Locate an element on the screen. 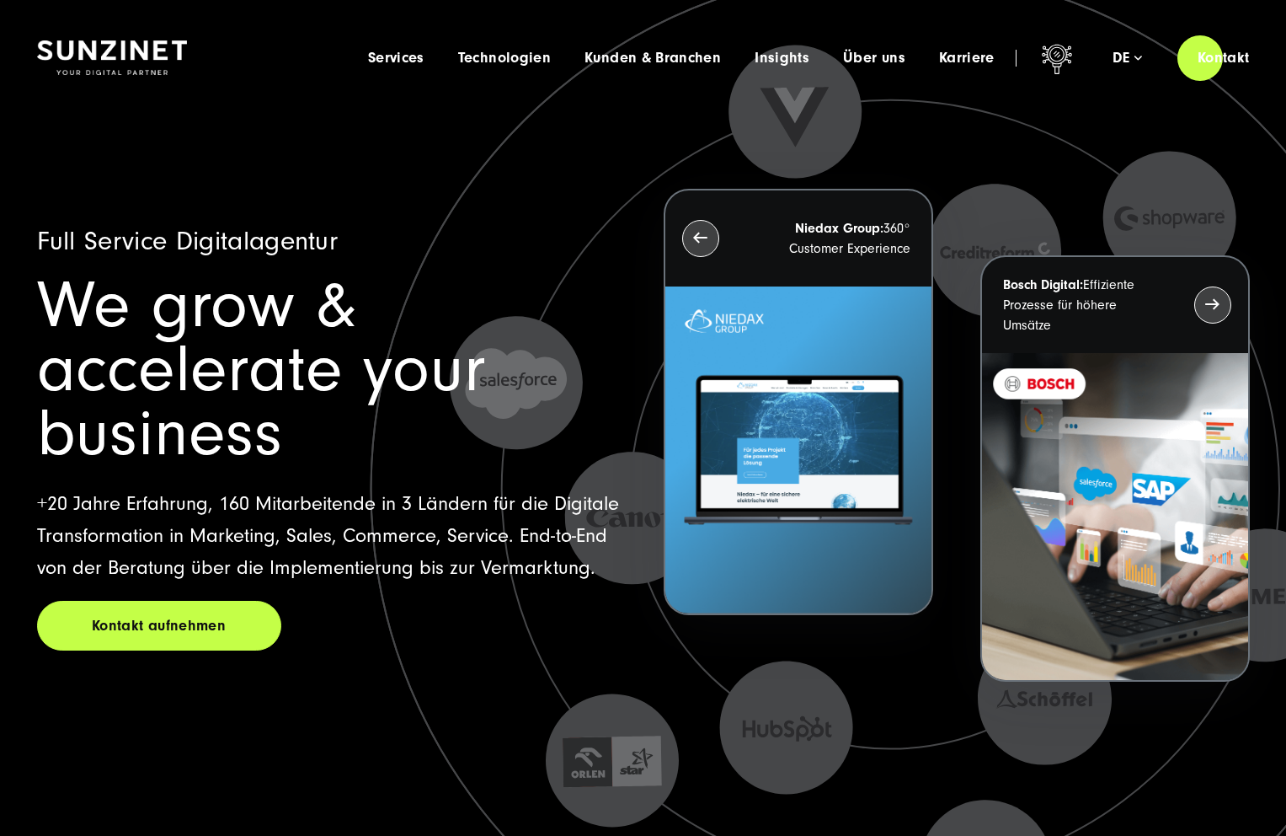 The height and width of the screenshot is (836, 1286). a: Technologien is located at coordinates (505, 58).